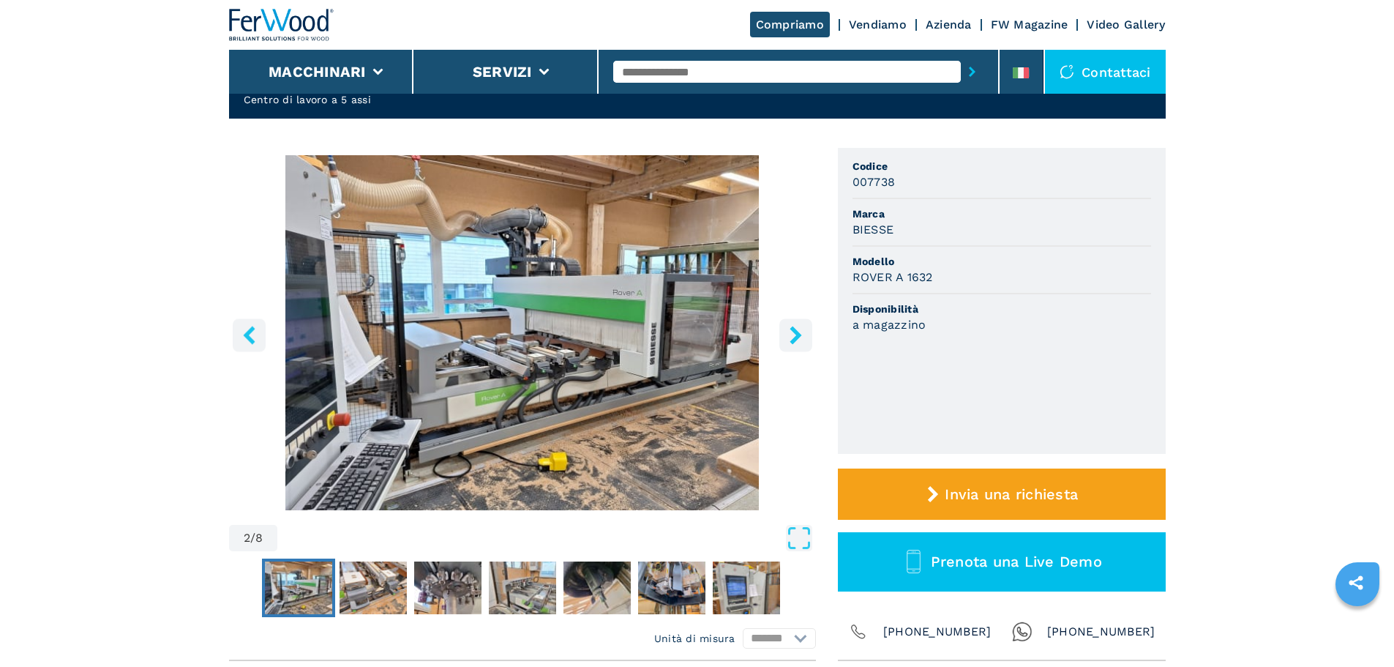 The width and height of the screenshot is (1394, 667). Describe the element at coordinates (1011, 494) in the screenshot. I see `span: Invia una richiesta` at that location.